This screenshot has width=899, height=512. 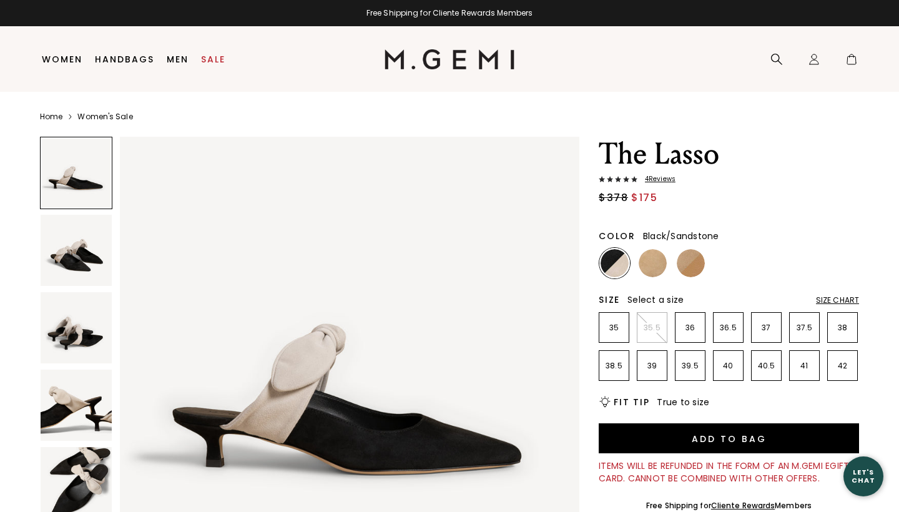 I want to click on img: Beige, so click(x=653, y=263).